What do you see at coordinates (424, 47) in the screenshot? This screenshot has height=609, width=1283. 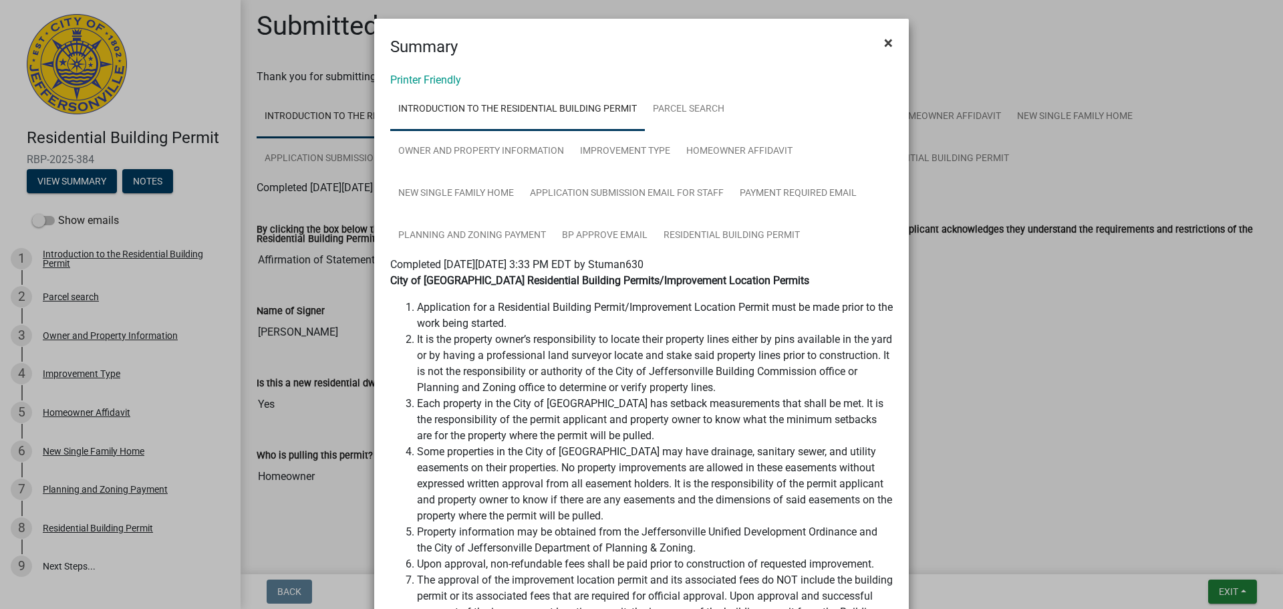 I see `h4: Summary` at bounding box center [424, 47].